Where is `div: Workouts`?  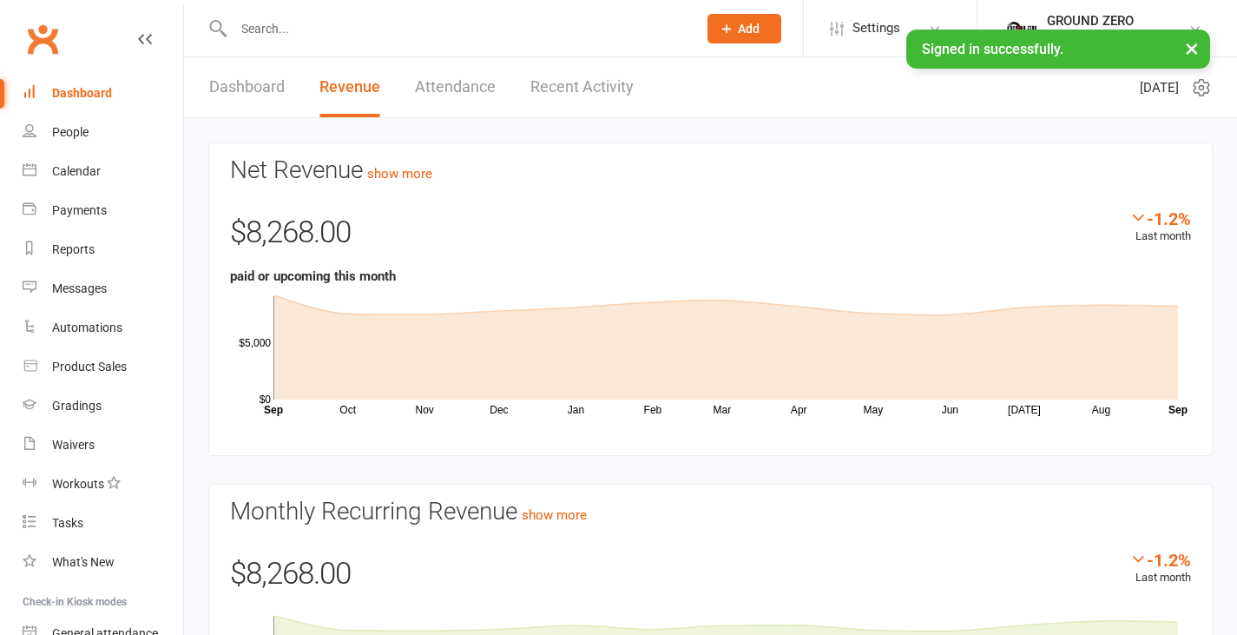 div: Workouts is located at coordinates (78, 483).